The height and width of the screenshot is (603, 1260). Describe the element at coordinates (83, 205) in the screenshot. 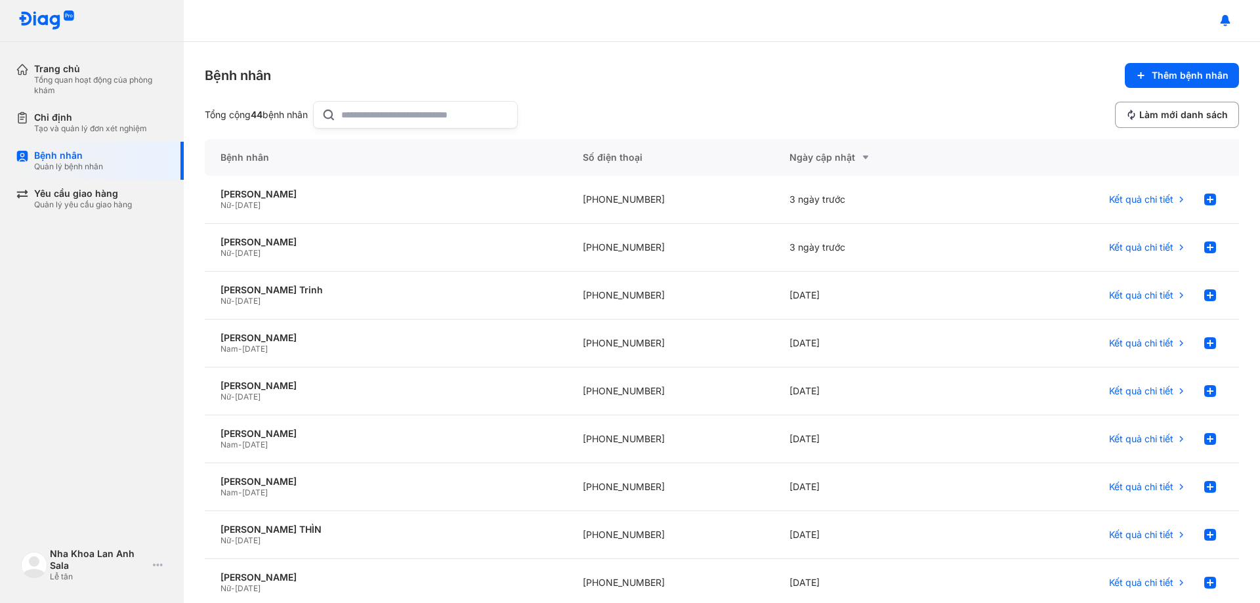

I see `div: Quản lý yêu cầu giao hàng` at that location.